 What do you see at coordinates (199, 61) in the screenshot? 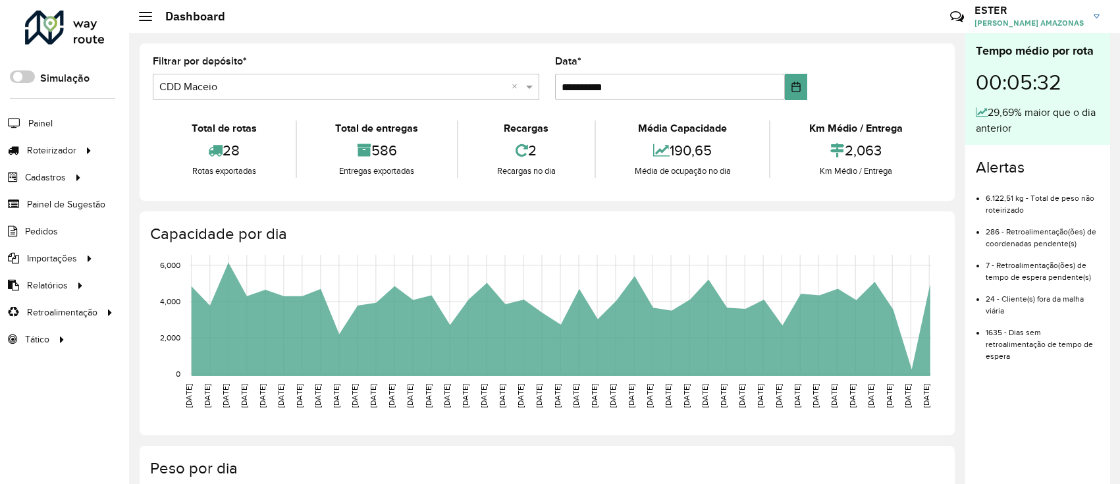
I see `label: Filtrar por depósito` at bounding box center [199, 61].